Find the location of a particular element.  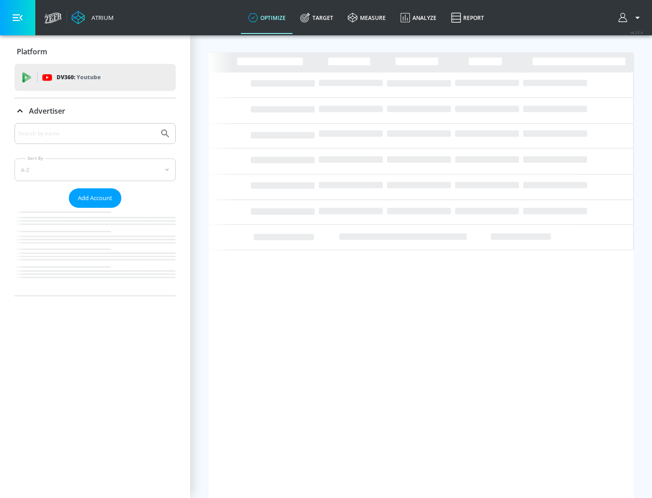

a: Report is located at coordinates (468, 18).